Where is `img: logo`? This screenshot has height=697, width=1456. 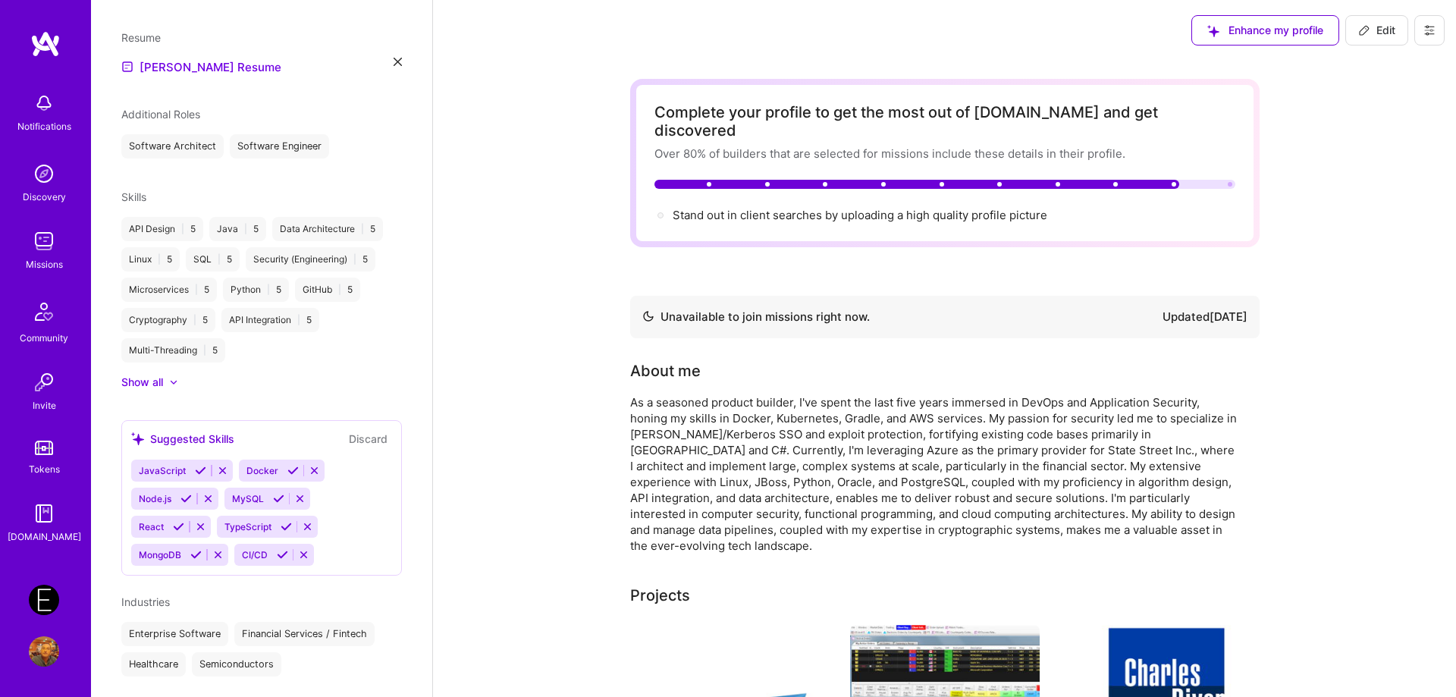
img: logo is located at coordinates (45, 44).